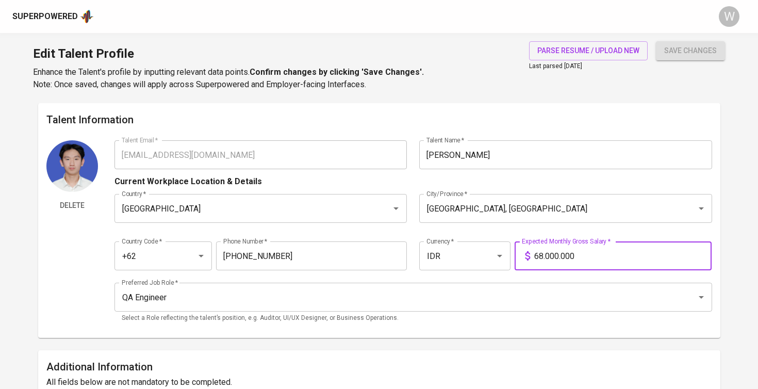  I want to click on button: save changes, so click(690, 51).